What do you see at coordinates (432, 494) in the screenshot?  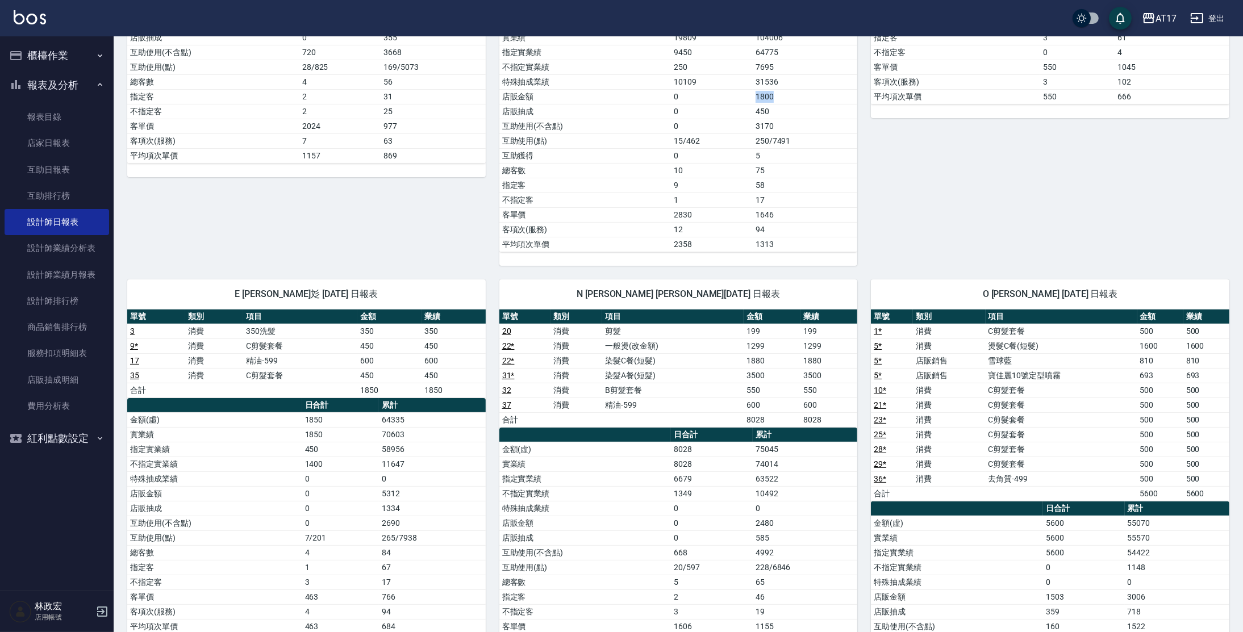 I see `td: 5312` at bounding box center [432, 494].